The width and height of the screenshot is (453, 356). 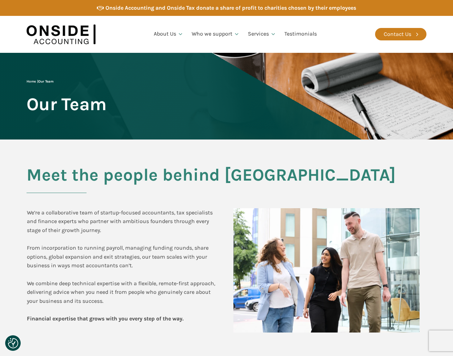 What do you see at coordinates (123, 265) in the screenshot?
I see `div: We’re a collaborative team of startup-focused accountants, tax specialists and finance experts wh...` at bounding box center [123, 265].